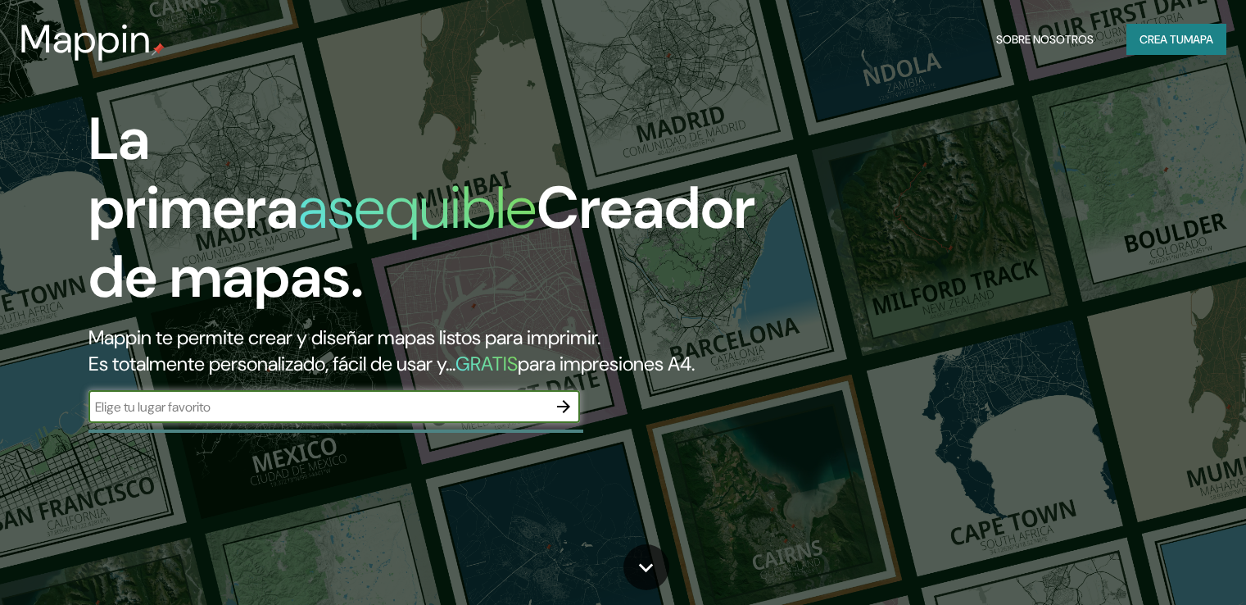  Describe the element at coordinates (417, 207) in the screenshot. I see `font: asequible` at that location.